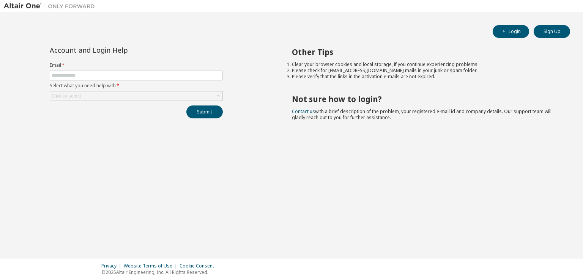 This screenshot has width=583, height=280. What do you see at coordinates (425, 99) in the screenshot?
I see `h2: Not sure how to login?` at bounding box center [425, 99].